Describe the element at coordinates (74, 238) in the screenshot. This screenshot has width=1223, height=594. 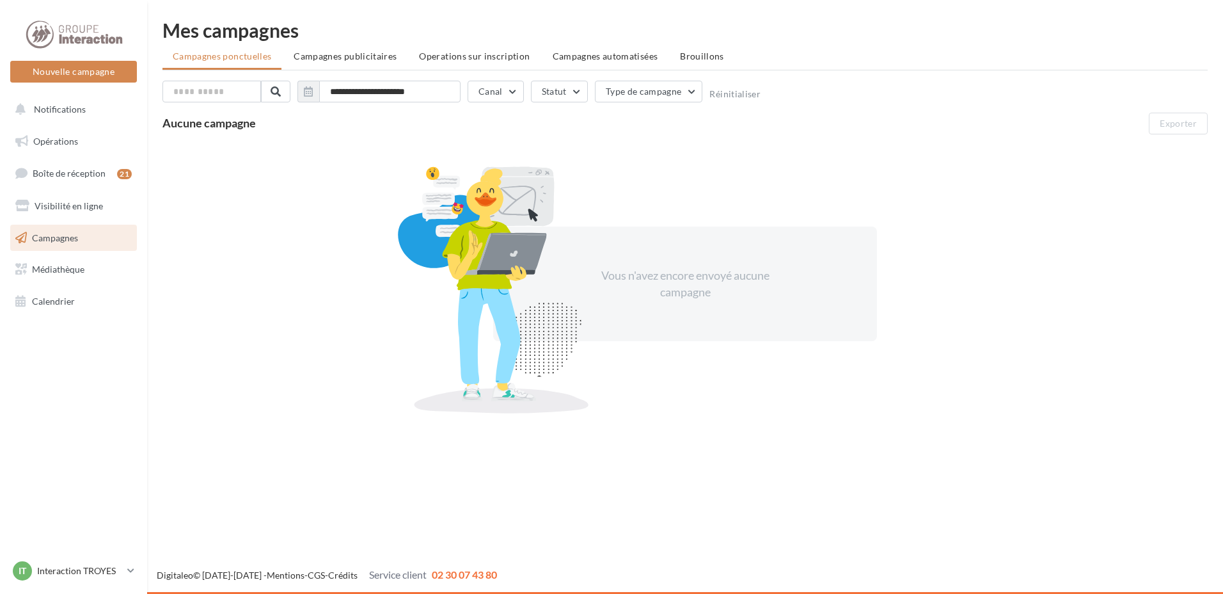
I see `a: Campagnes` at that location.